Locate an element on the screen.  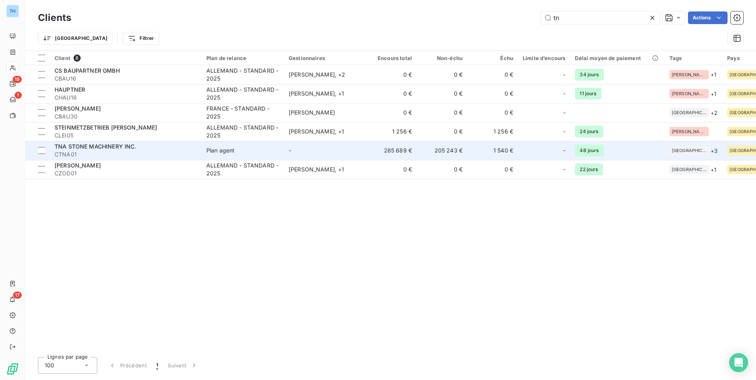
input: Rechercher is located at coordinates (600, 18).